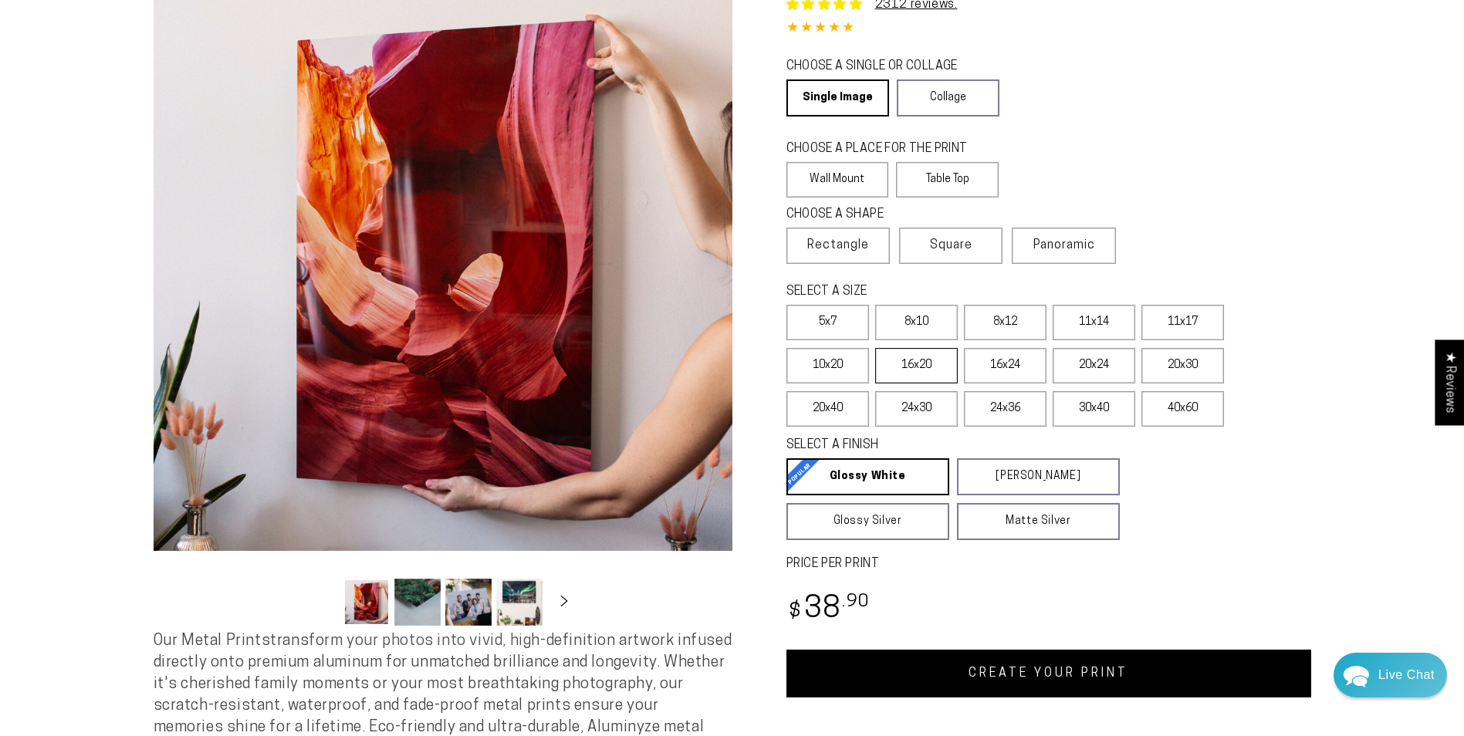  Describe the element at coordinates (837, 98) in the screenshot. I see `a: Single Image` at that location.